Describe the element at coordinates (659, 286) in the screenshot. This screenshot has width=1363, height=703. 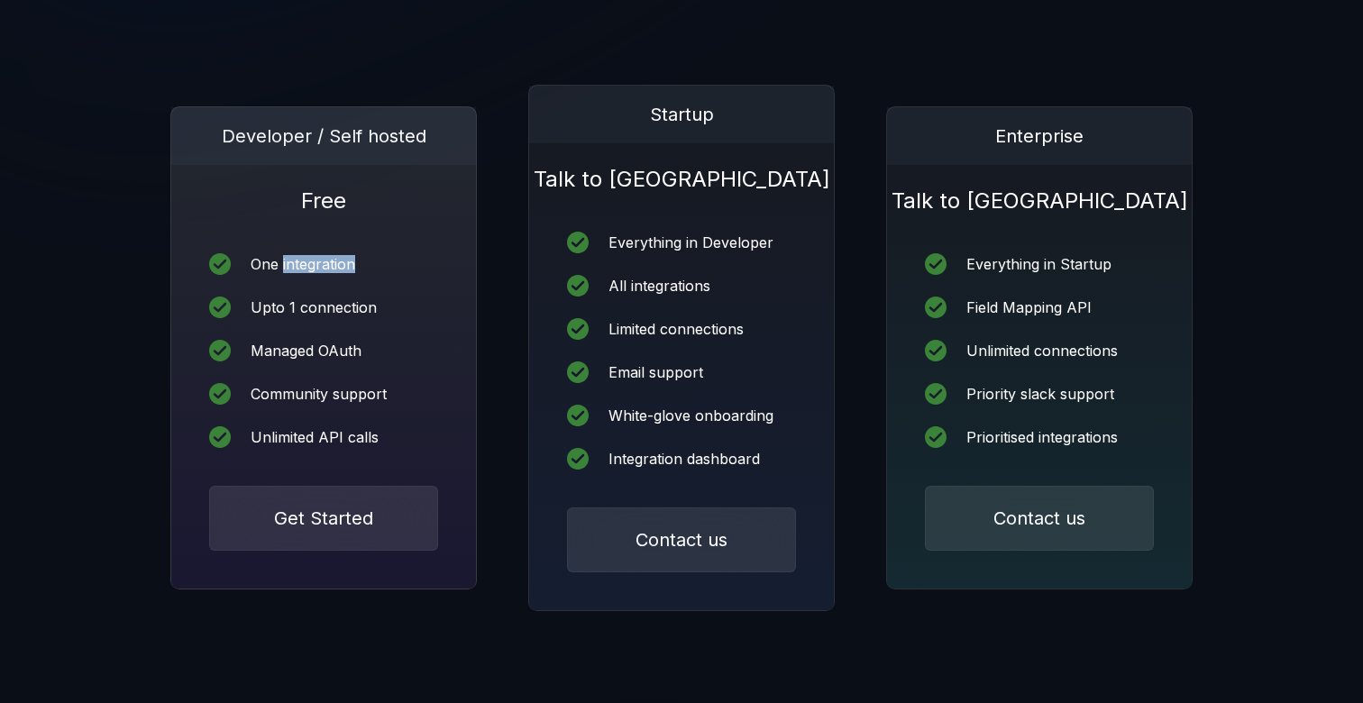
I see `div: All integrations` at that location.